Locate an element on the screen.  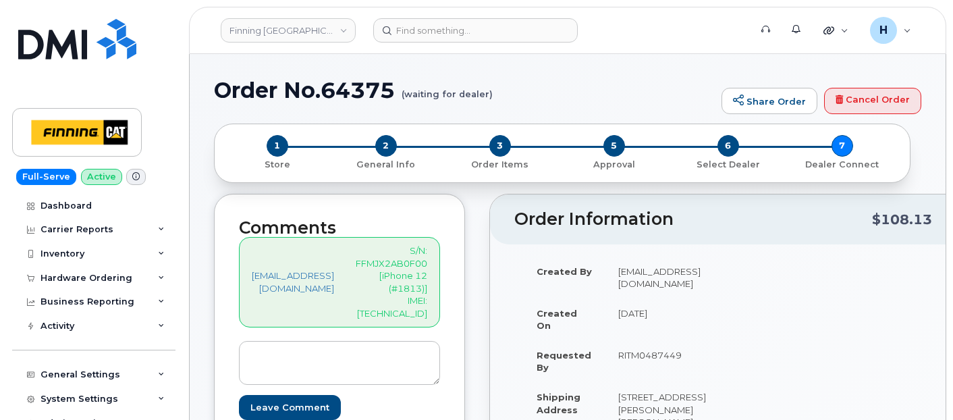
strong: Requested By is located at coordinates (564, 361).